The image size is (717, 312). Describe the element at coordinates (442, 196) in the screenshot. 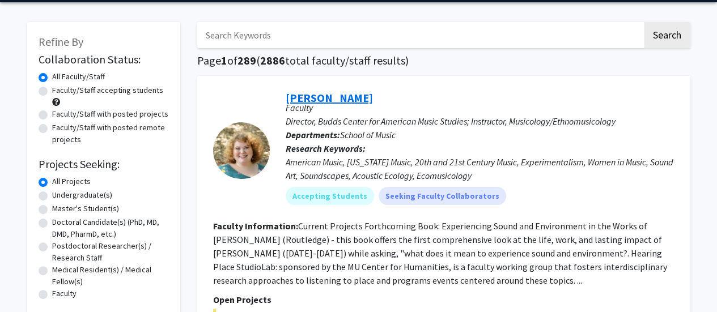

I see `mat-chip: Seeking Faculty Collaborators` at that location.